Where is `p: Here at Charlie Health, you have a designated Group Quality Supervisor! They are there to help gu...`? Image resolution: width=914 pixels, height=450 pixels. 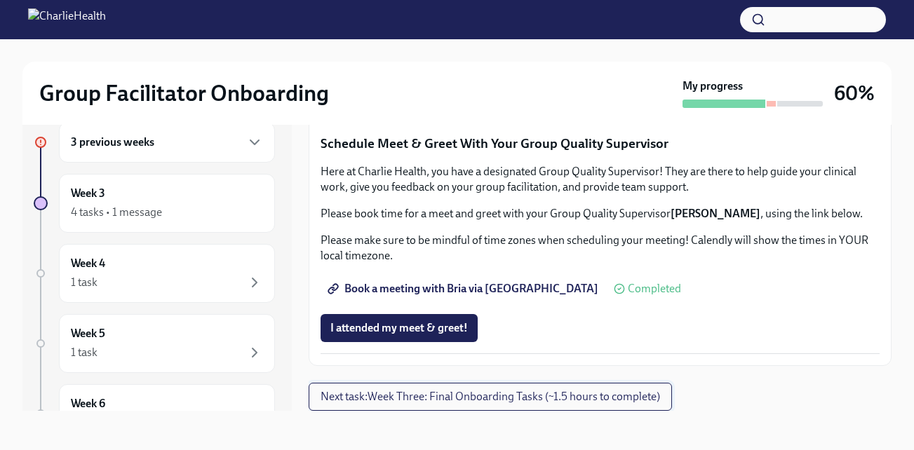
p: Here at Charlie Health, you have a designated Group Quality Supervisor! They are there to help gu... is located at coordinates (599, 179).